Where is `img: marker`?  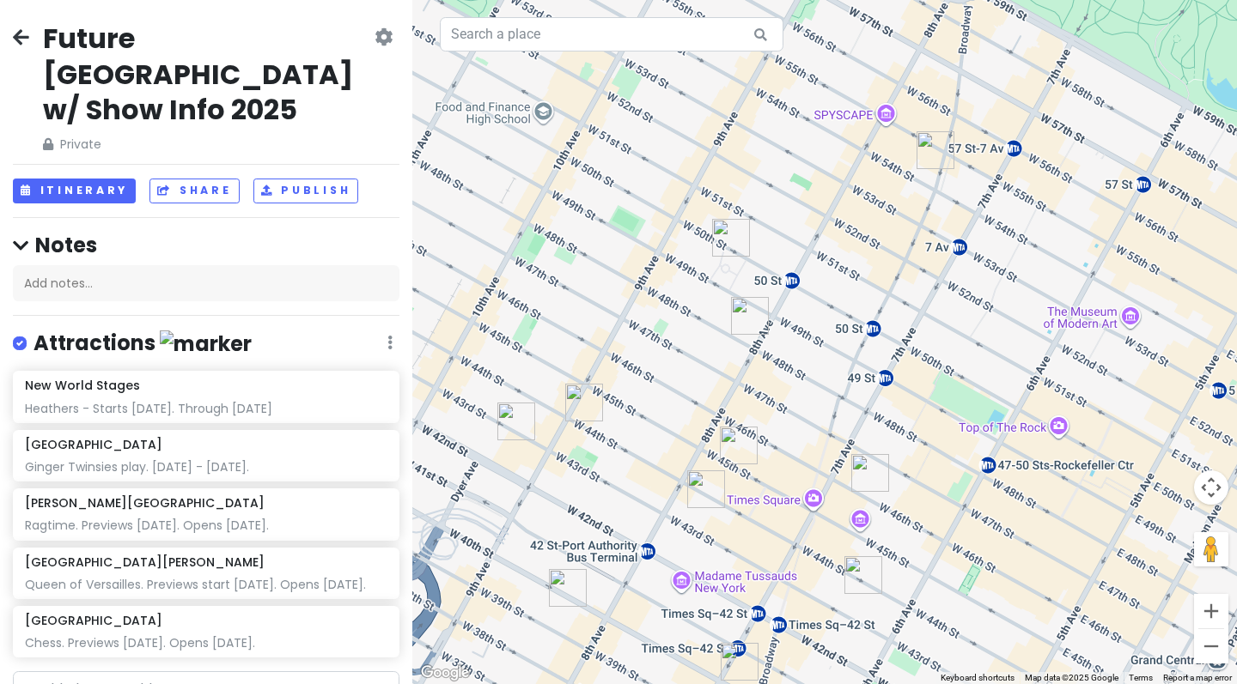 img: marker is located at coordinates (205, 343).